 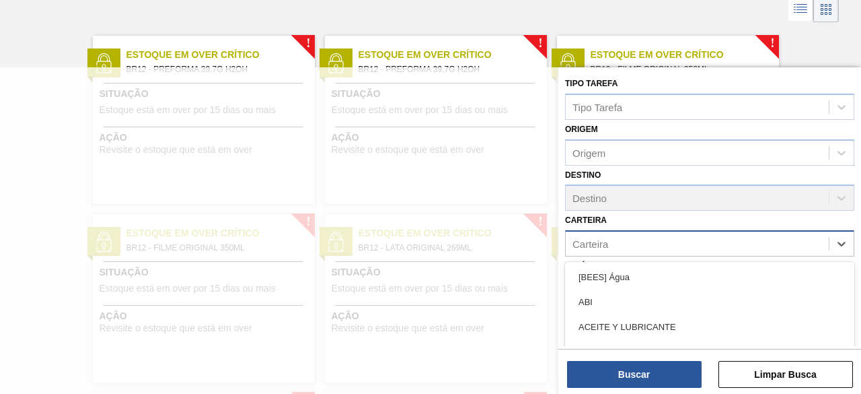 I want to click on div: Açúcar, so click(x=710, y=351).